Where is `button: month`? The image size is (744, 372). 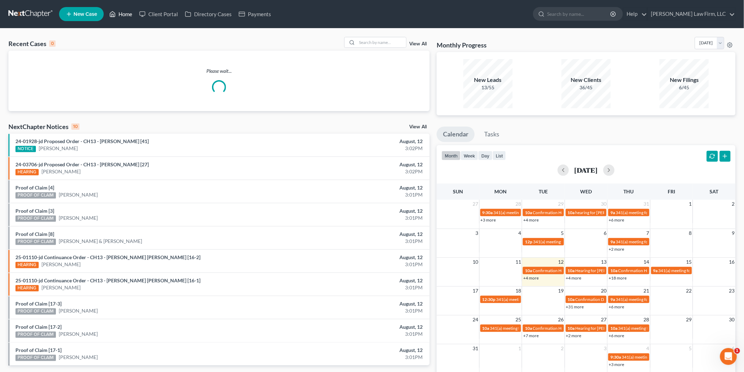 button: month is located at coordinates (451, 155).